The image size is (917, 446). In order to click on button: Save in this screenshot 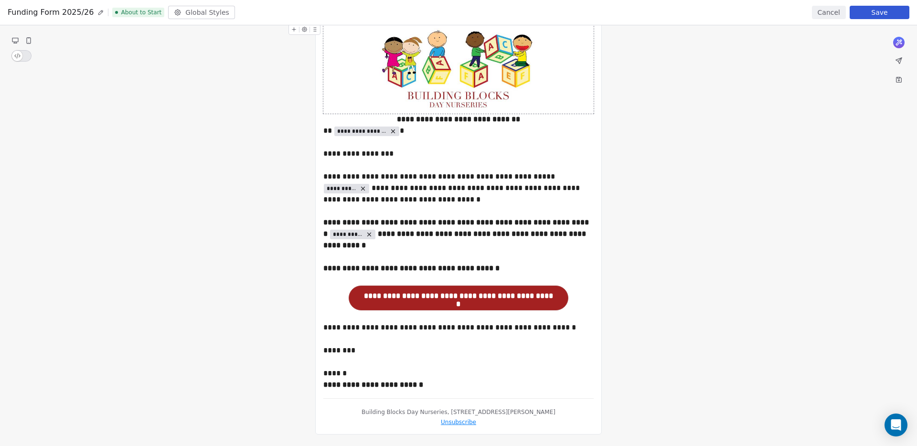, I will do `click(879, 12)`.